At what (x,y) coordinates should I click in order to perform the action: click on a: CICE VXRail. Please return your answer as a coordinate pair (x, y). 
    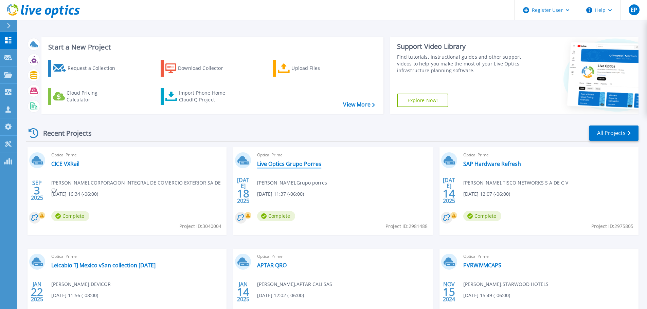
    Looking at the image, I should click on (65, 164).